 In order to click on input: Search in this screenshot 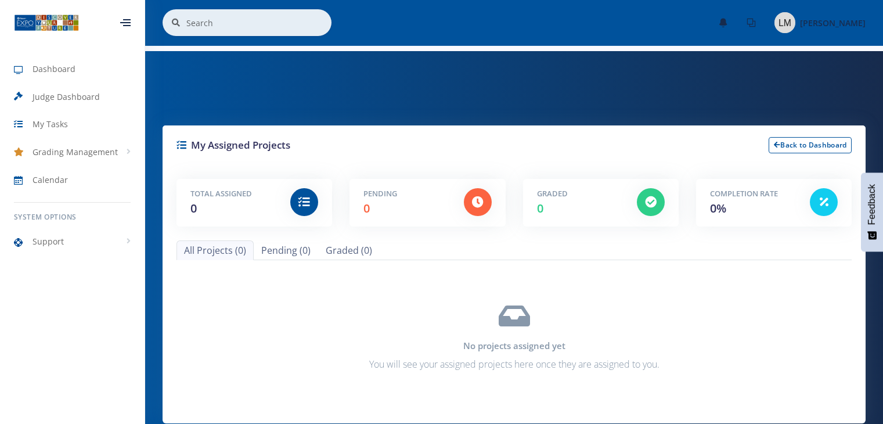, I will do `click(259, 23)`.